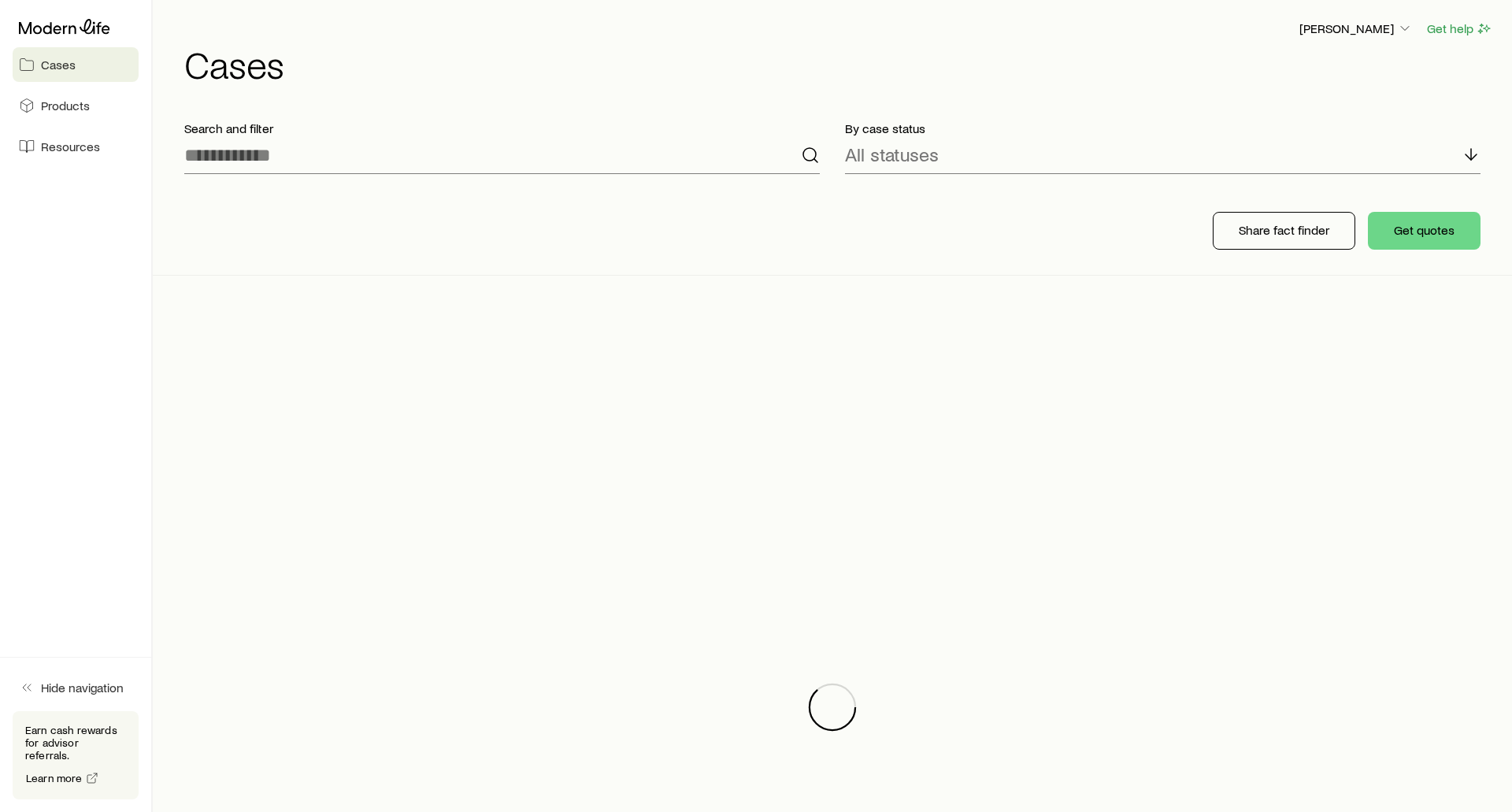 This screenshot has width=1512, height=812. I want to click on a: Get quotes, so click(1424, 231).